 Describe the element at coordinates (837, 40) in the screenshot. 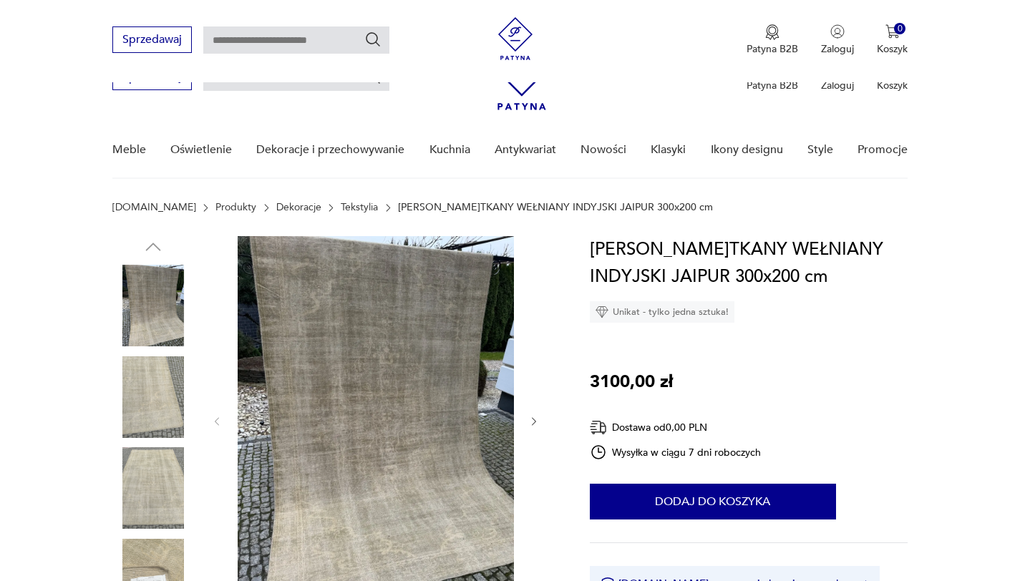

I see `button: Zaloguj` at that location.